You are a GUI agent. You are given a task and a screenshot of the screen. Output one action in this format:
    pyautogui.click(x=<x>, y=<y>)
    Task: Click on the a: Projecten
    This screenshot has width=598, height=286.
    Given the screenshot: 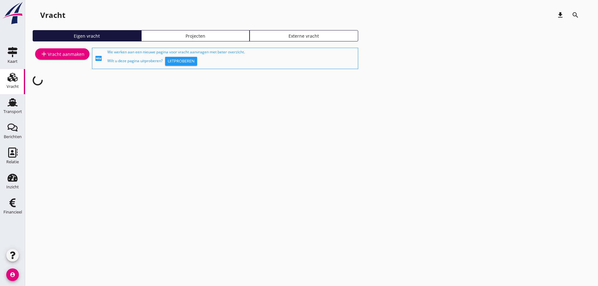 What is the action you would take?
    pyautogui.click(x=195, y=36)
    